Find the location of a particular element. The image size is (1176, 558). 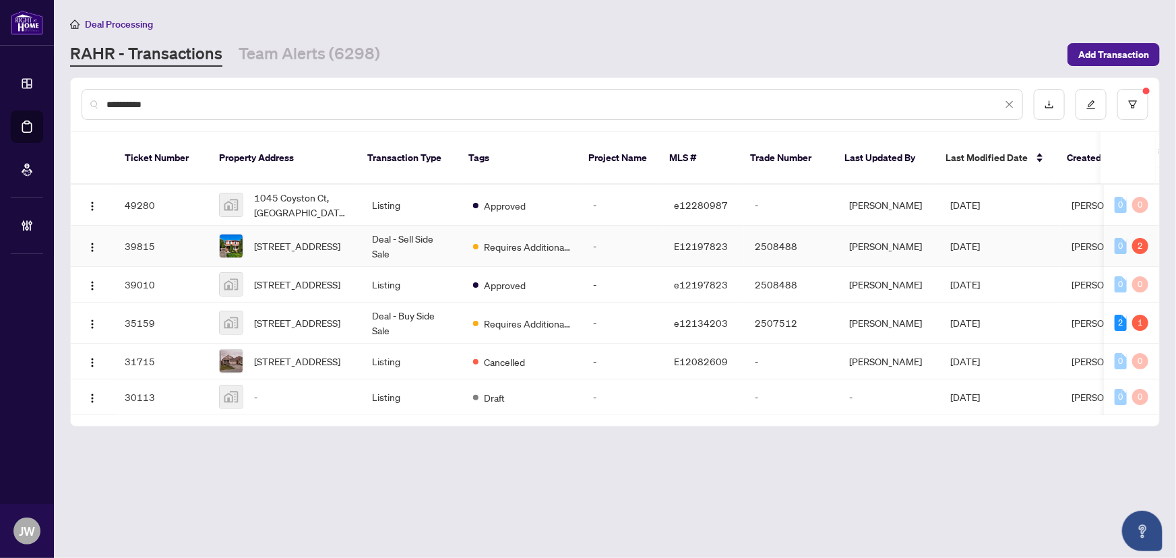

button: edit is located at coordinates (1091, 104).